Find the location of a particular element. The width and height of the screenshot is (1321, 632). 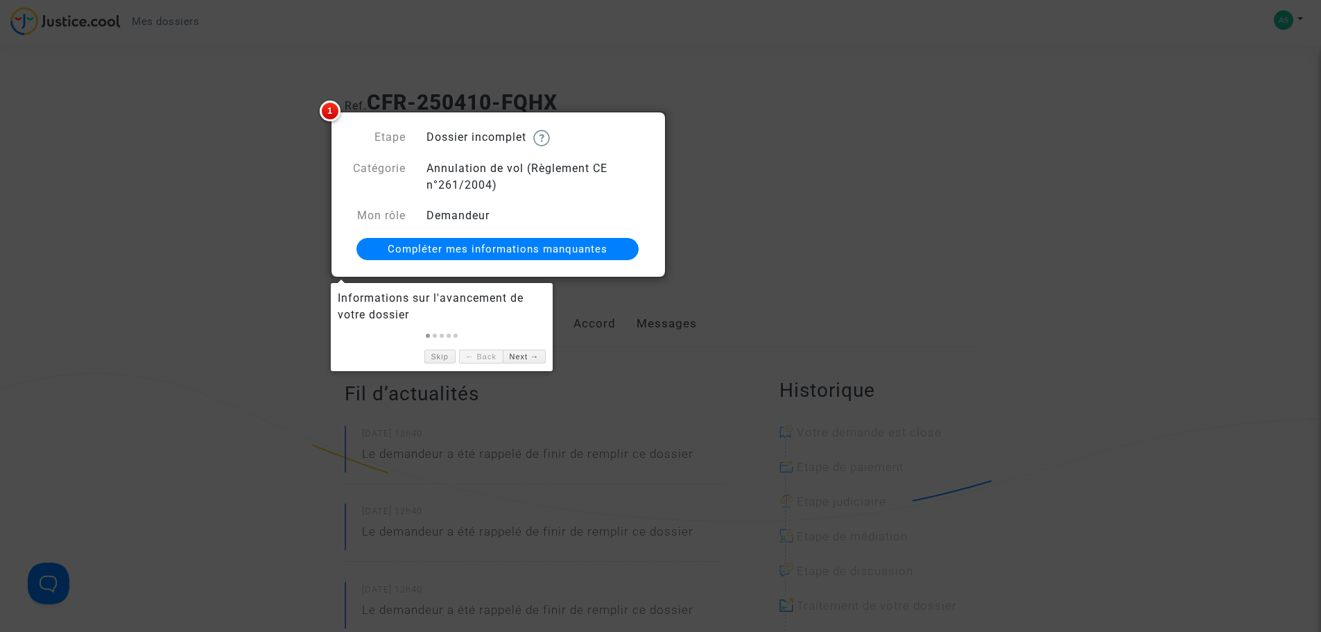

span: Compléter mes informations manquantes is located at coordinates (497, 249).